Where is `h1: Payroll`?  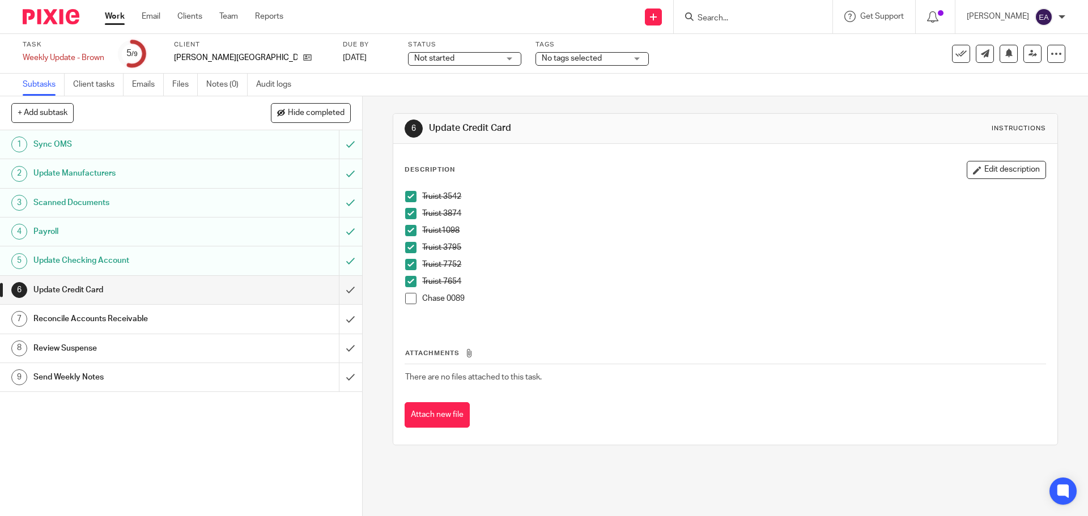
h1: Payroll is located at coordinates (131, 232).